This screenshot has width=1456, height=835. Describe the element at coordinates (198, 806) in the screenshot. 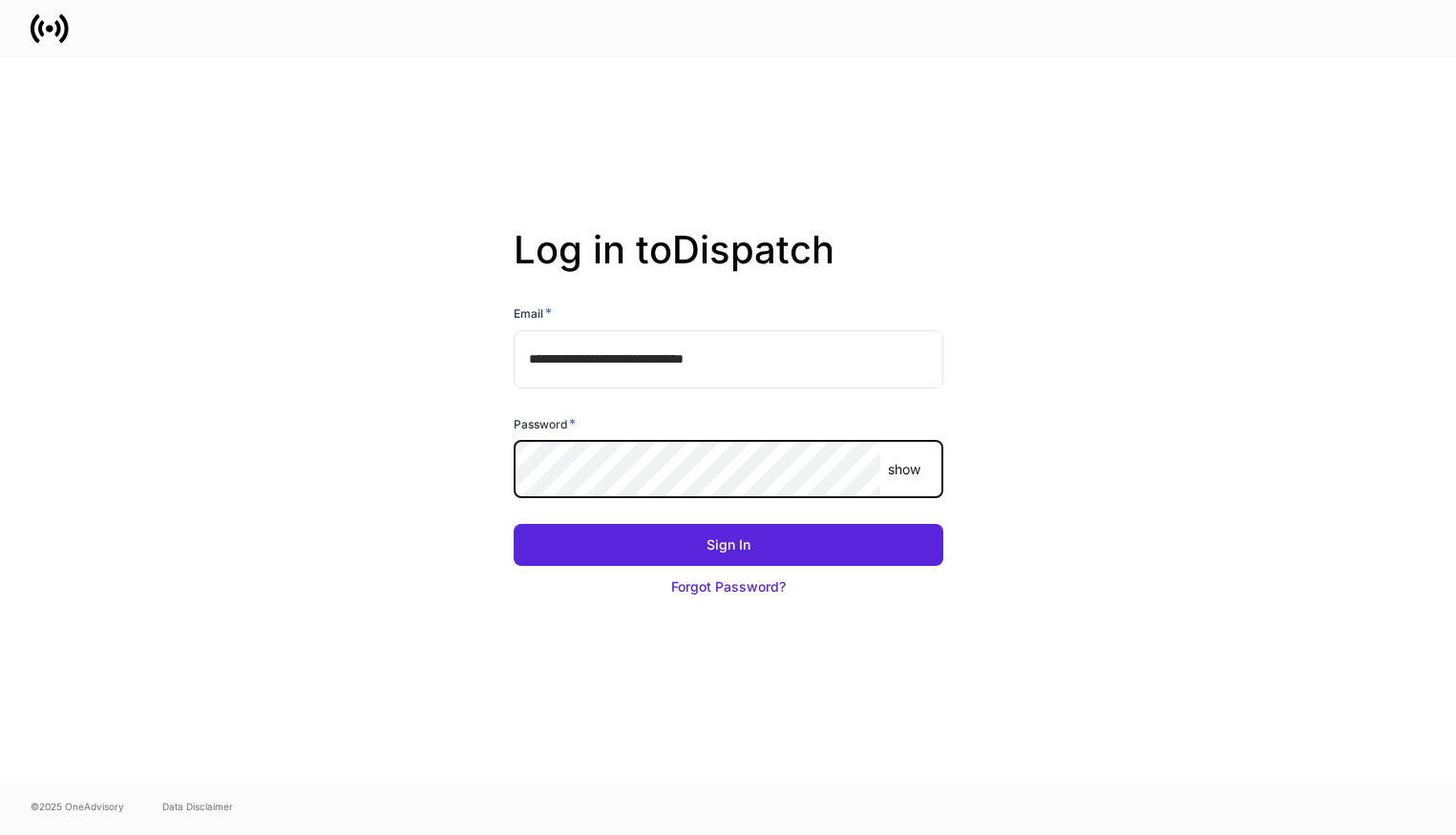

I see `a: Data Disclaimer` at that location.